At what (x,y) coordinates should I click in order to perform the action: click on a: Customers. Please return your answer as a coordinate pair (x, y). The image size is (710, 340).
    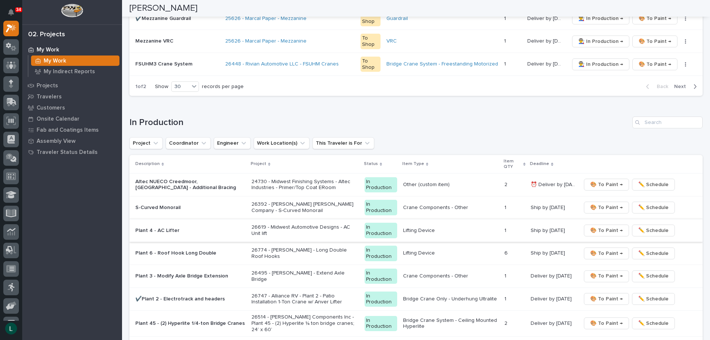
    Looking at the image, I should click on (72, 108).